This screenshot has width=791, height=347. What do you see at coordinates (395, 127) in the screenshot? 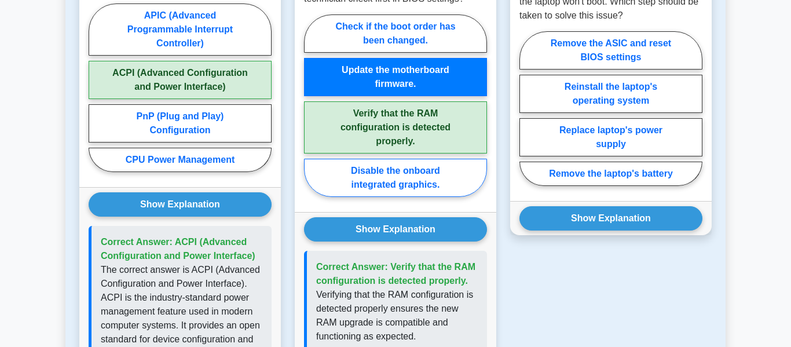
I see `label: Verify that the RAM configuration is detected properly.` at bounding box center [395, 127].